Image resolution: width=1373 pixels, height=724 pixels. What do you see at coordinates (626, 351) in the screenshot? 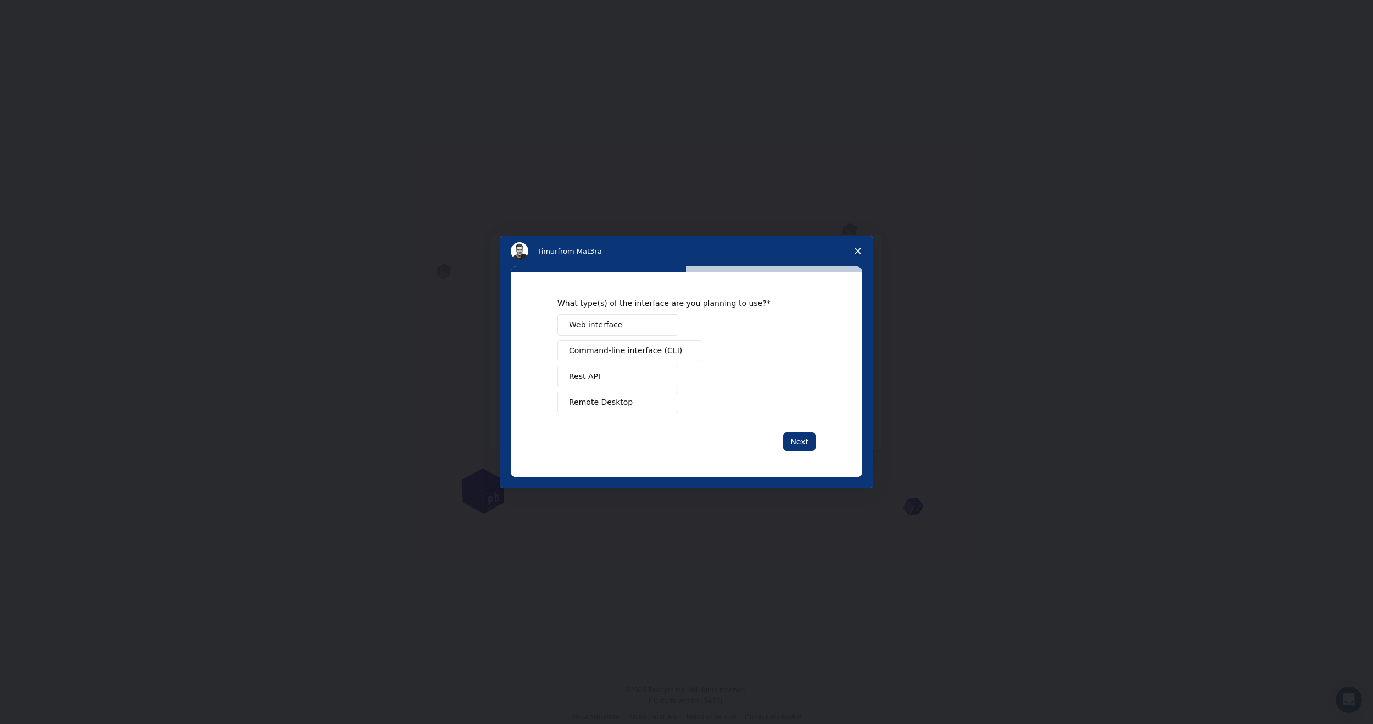
I see `span: Command-line interface (CLI)` at bounding box center [626, 351].